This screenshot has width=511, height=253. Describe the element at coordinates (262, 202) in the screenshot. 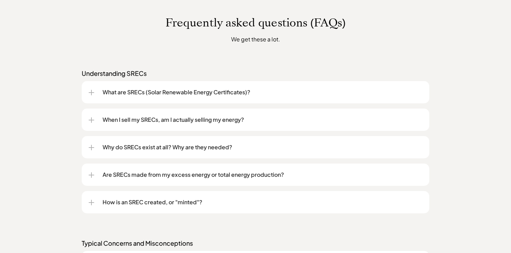

I see `p: How is an SREC created, or "minted"?` at that location.